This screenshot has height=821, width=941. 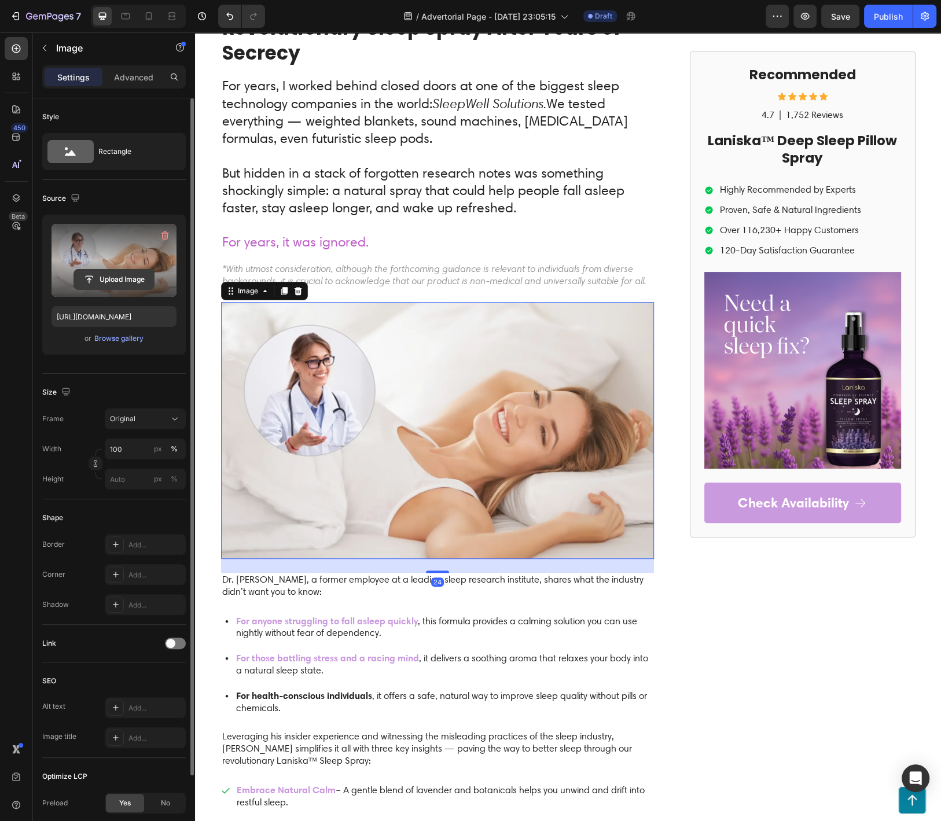 What do you see at coordinates (599, 471) in the screenshot?
I see `p: Check Availability` at bounding box center [599, 471].